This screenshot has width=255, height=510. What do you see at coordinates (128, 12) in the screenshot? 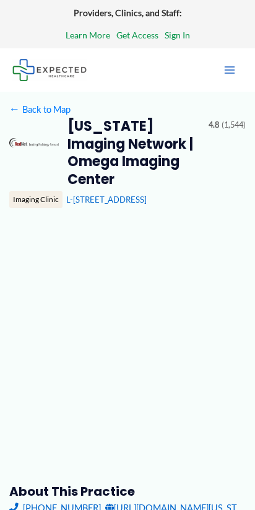
I see `strong: Providers, Clinics, and Staff:` at bounding box center [128, 12].